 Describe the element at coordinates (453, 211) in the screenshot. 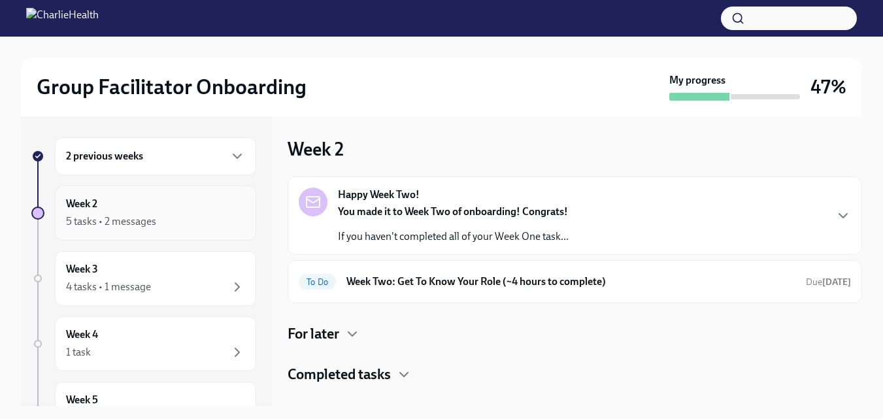

I see `strong: You made it to Week Two of onboarding! Congrats!` at that location.